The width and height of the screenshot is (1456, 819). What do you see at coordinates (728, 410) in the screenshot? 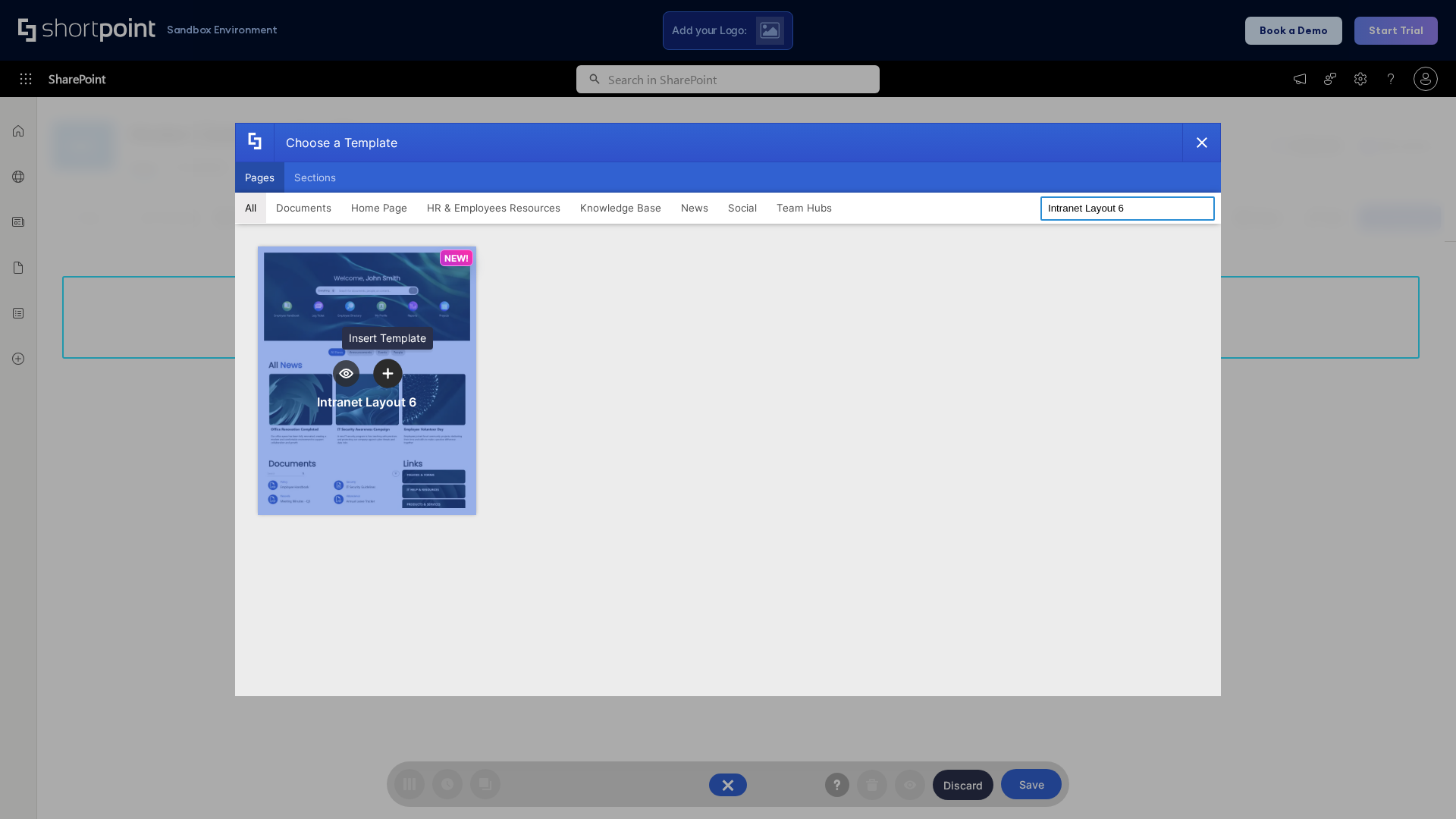
I see `div: template selector` at bounding box center [728, 410].